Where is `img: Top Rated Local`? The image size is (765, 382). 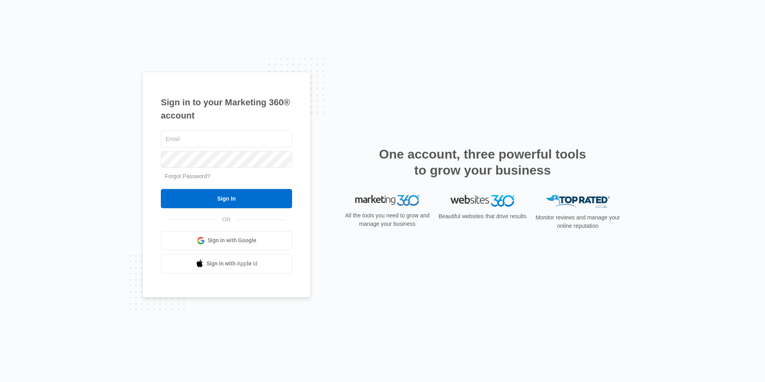 img: Top Rated Local is located at coordinates (578, 201).